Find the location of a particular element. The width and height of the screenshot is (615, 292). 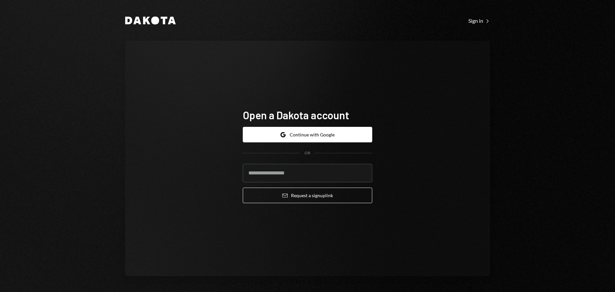

button: Continue with Google is located at coordinates (307, 134).